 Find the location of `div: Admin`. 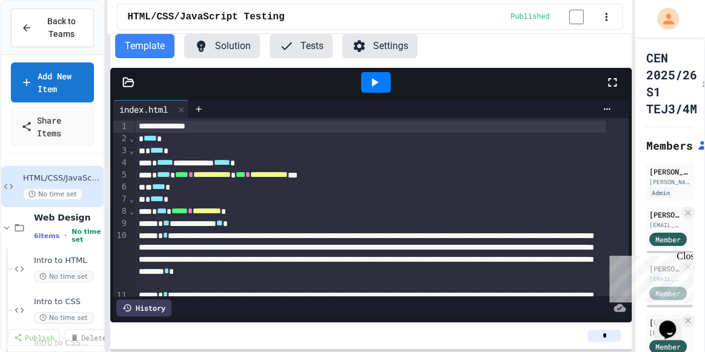

div: Admin is located at coordinates (660, 193).